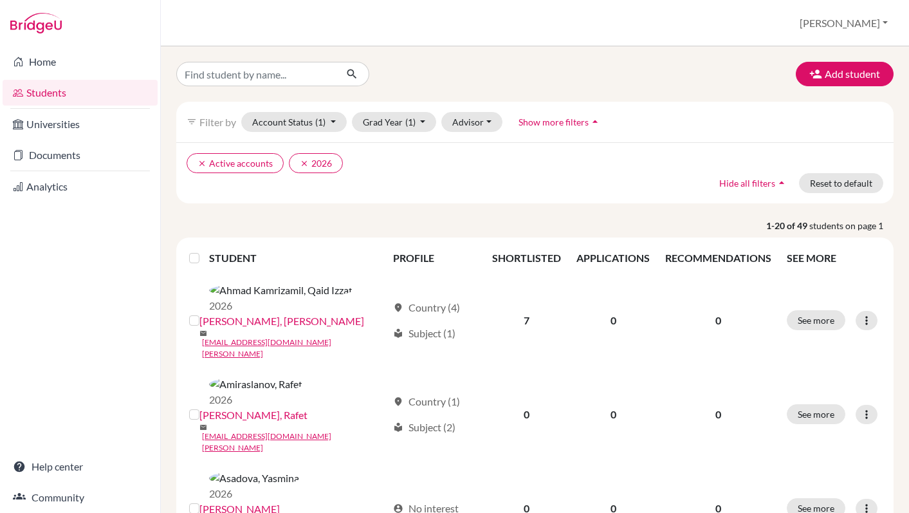 This screenshot has height=513, width=909. I want to click on th: SEE MORE, so click(834, 258).